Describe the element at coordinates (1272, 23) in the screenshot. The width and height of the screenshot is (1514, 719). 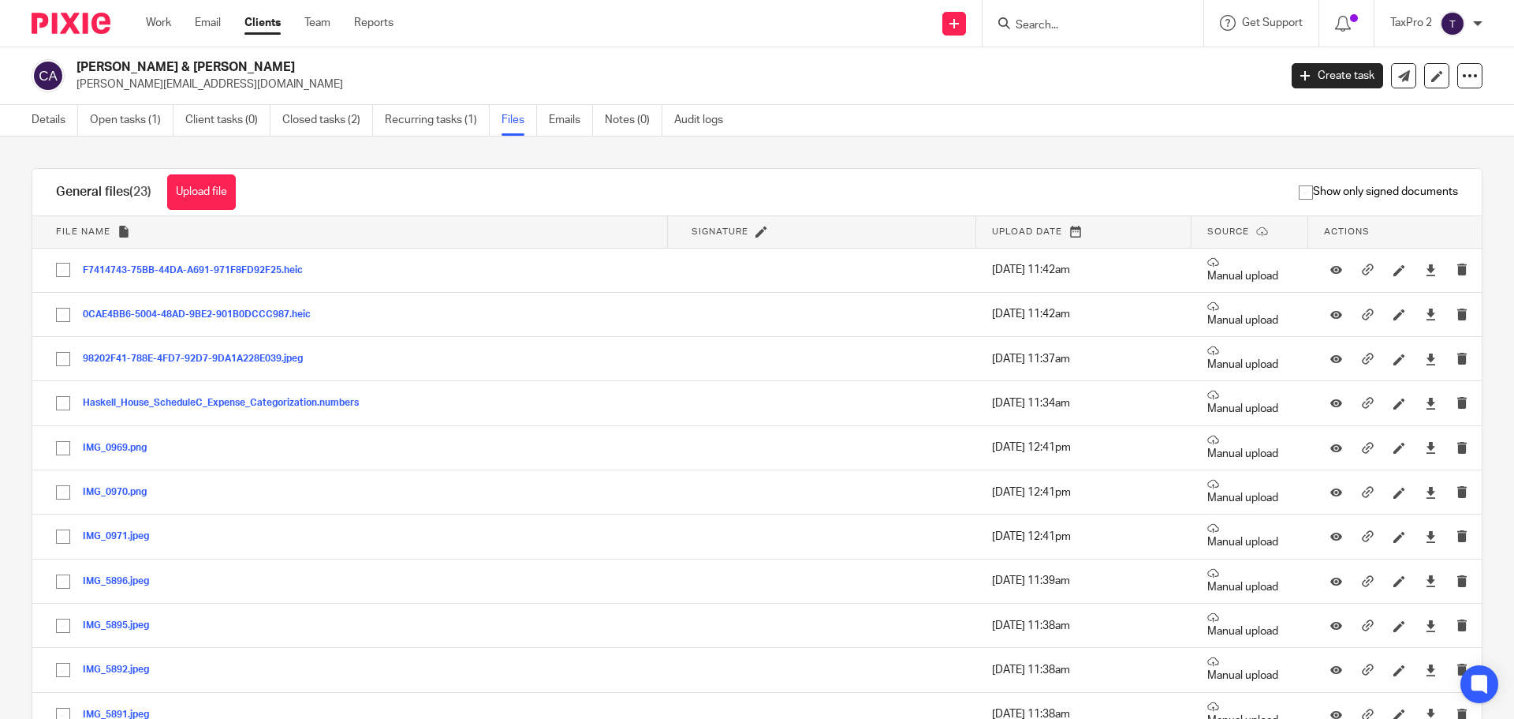
I see `span: Get Support` at that location.